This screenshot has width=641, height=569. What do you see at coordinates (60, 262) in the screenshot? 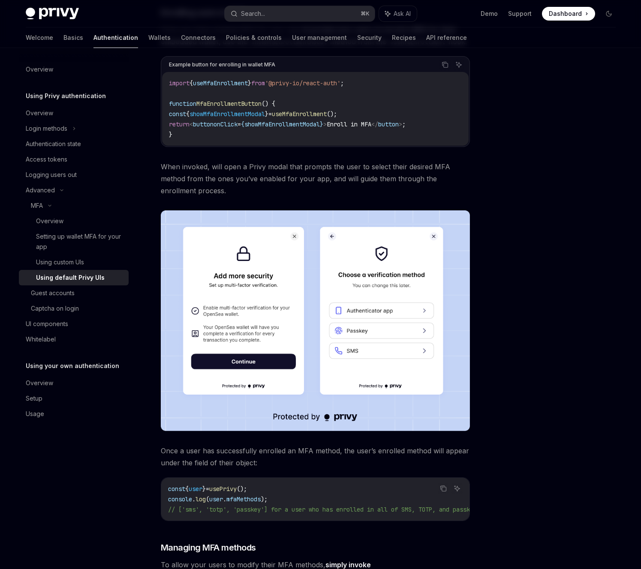
I see `div: Using custom UIs` at bounding box center [60, 262].